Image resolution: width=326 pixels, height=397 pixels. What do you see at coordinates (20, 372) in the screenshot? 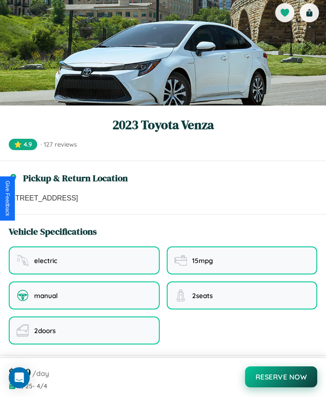
I see `span: $ 200` at bounding box center [20, 372].